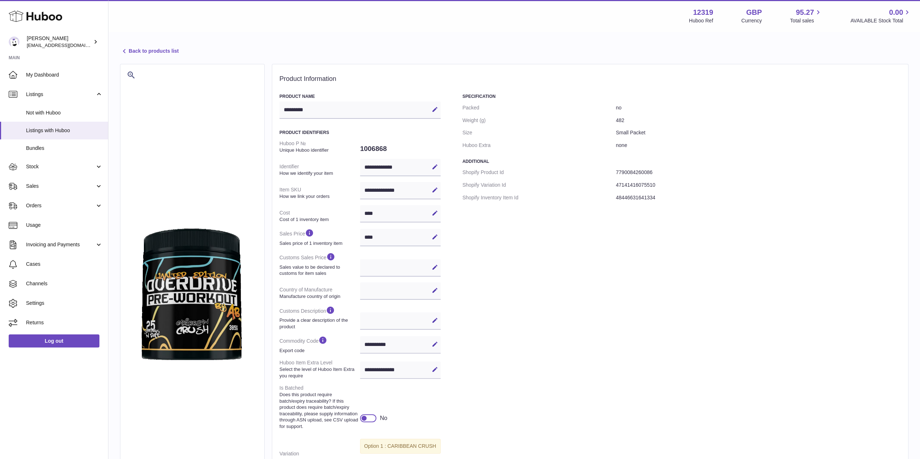 This screenshot has width=920, height=459. What do you see at coordinates (590, 79) in the screenshot?
I see `h2: Product Information` at bounding box center [590, 79].